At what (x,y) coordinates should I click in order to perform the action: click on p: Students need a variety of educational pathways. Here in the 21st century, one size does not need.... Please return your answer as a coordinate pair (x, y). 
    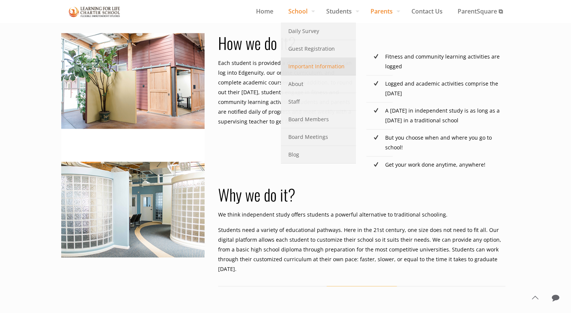
    Looking at the image, I should click on (362, 250).